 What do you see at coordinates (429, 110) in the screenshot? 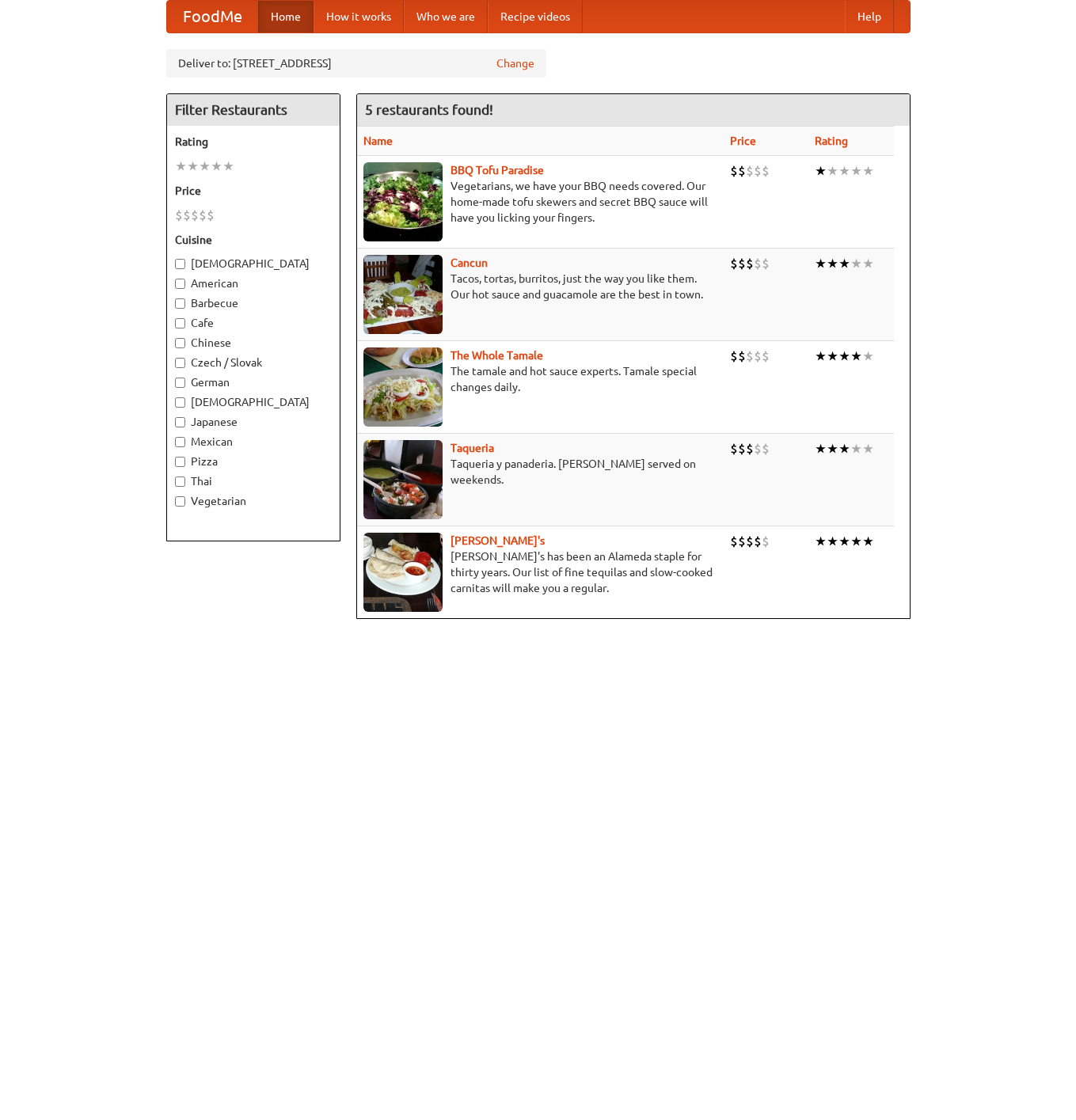
I see `ng-pluralize: 5 restaurants found!` at bounding box center [429, 110].